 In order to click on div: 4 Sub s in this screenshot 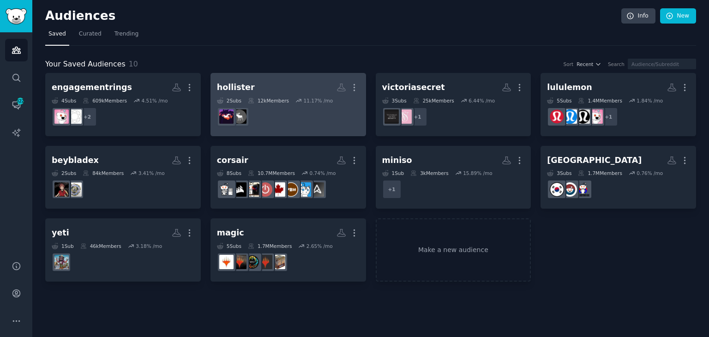, I will do `click(64, 101)`.